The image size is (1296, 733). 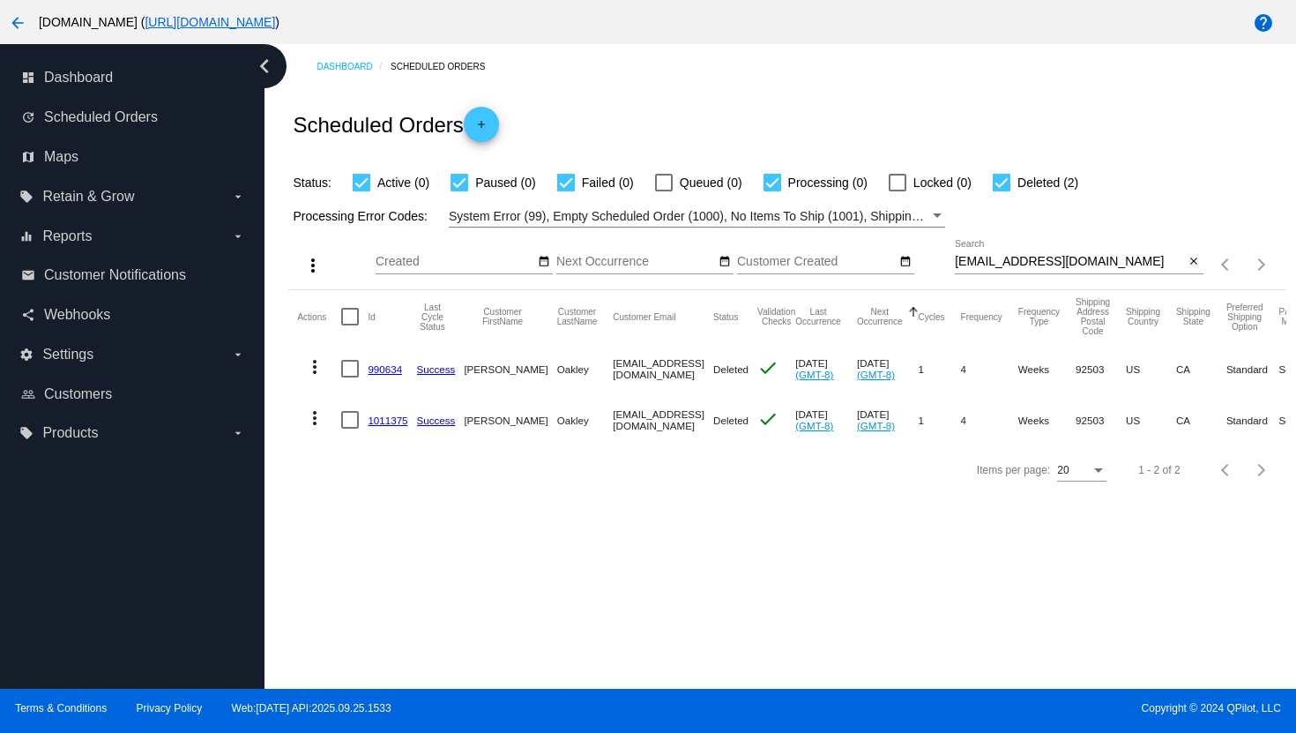 What do you see at coordinates (68, 354) in the screenshot?
I see `span: Settings` at bounding box center [68, 354].